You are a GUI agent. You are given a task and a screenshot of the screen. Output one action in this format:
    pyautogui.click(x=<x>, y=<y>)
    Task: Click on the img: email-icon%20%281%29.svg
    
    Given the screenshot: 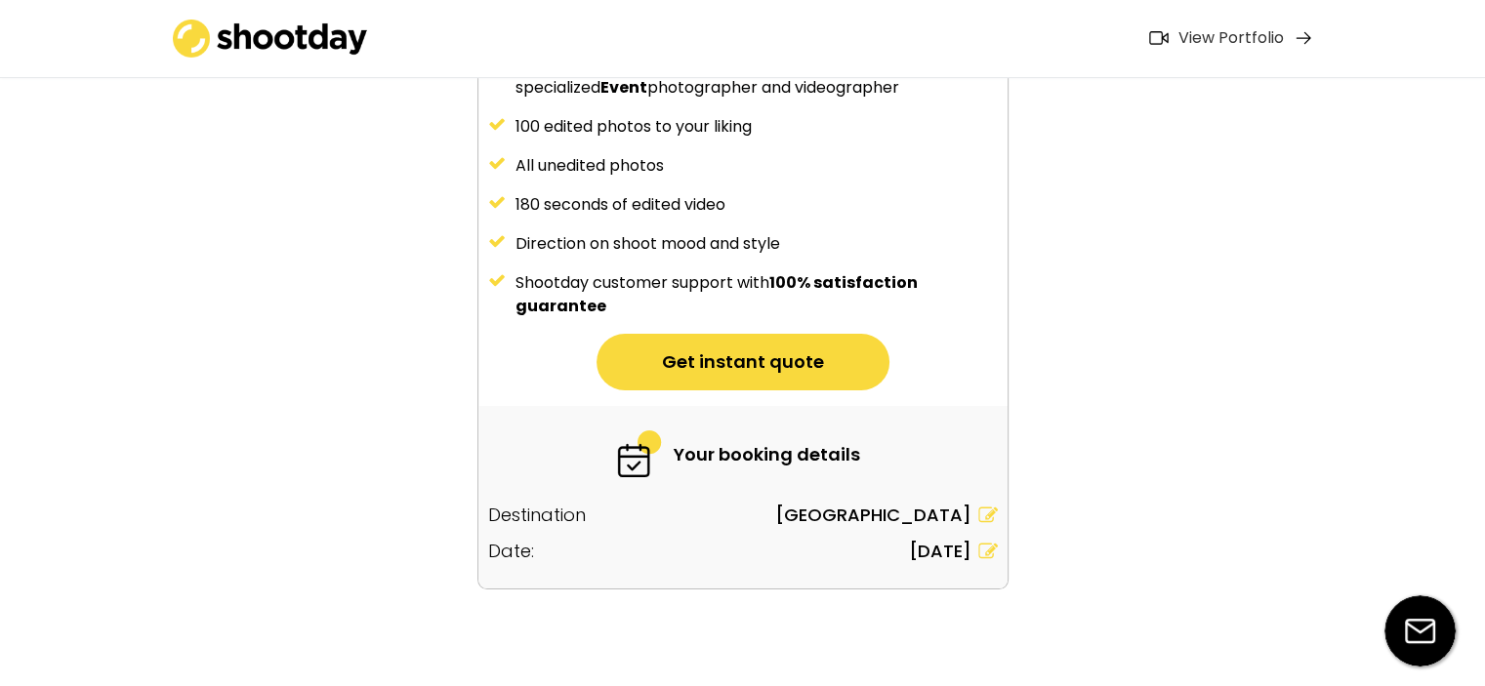 What is the action you would take?
    pyautogui.click(x=1420, y=631)
    